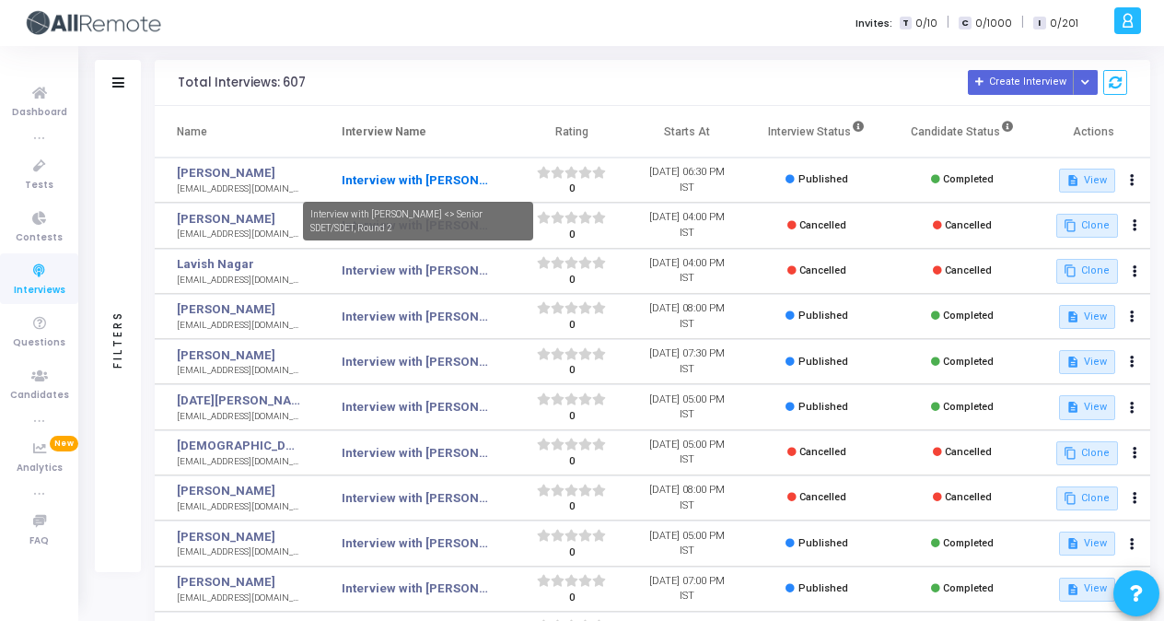 This screenshot has width=1164, height=621. What do you see at coordinates (1020, 82) in the screenshot?
I see `button: Create Interview` at bounding box center [1020, 82].